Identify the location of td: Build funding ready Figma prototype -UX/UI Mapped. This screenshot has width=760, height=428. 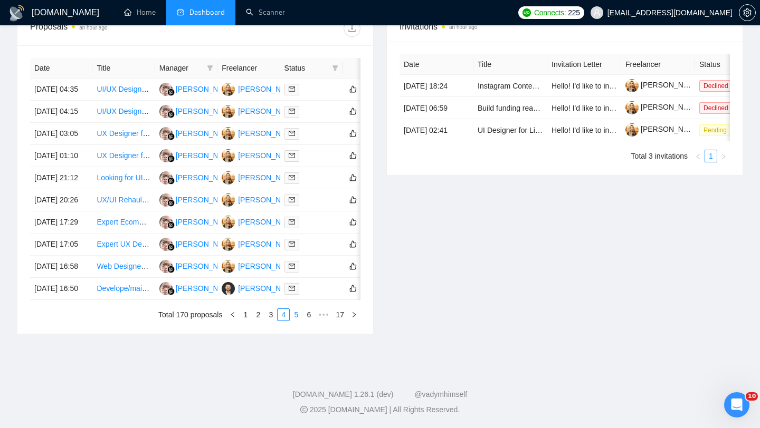
(510, 108).